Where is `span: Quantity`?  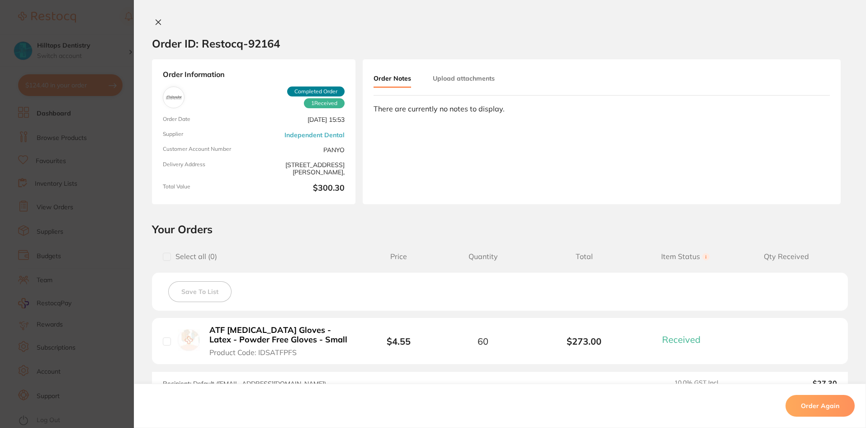
span: Quantity is located at coordinates (483, 256).